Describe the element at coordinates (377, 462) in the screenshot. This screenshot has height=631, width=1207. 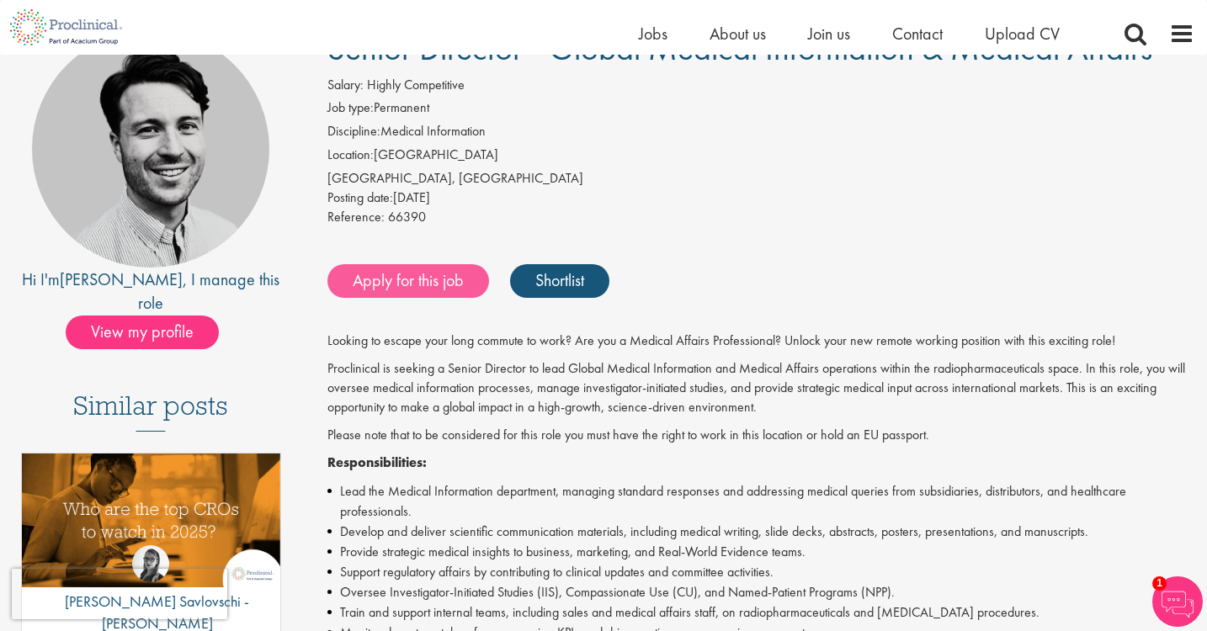
I see `strong: Responsibilities:` at that location.